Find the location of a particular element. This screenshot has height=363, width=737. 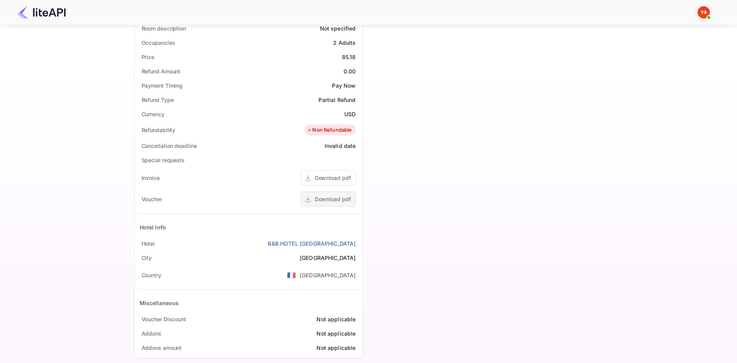

div: Hotel is located at coordinates (148, 244).